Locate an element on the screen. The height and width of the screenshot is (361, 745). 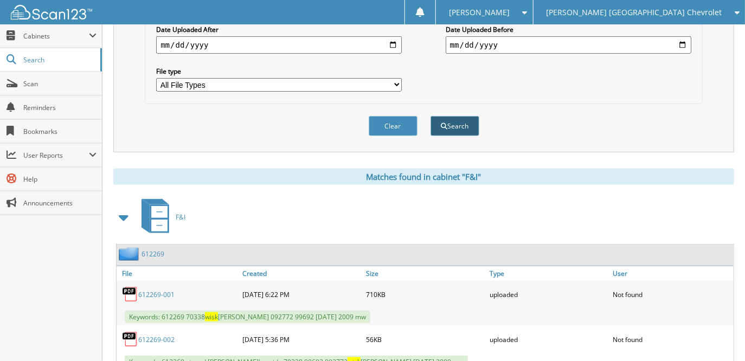
button: Search is located at coordinates (455, 126).